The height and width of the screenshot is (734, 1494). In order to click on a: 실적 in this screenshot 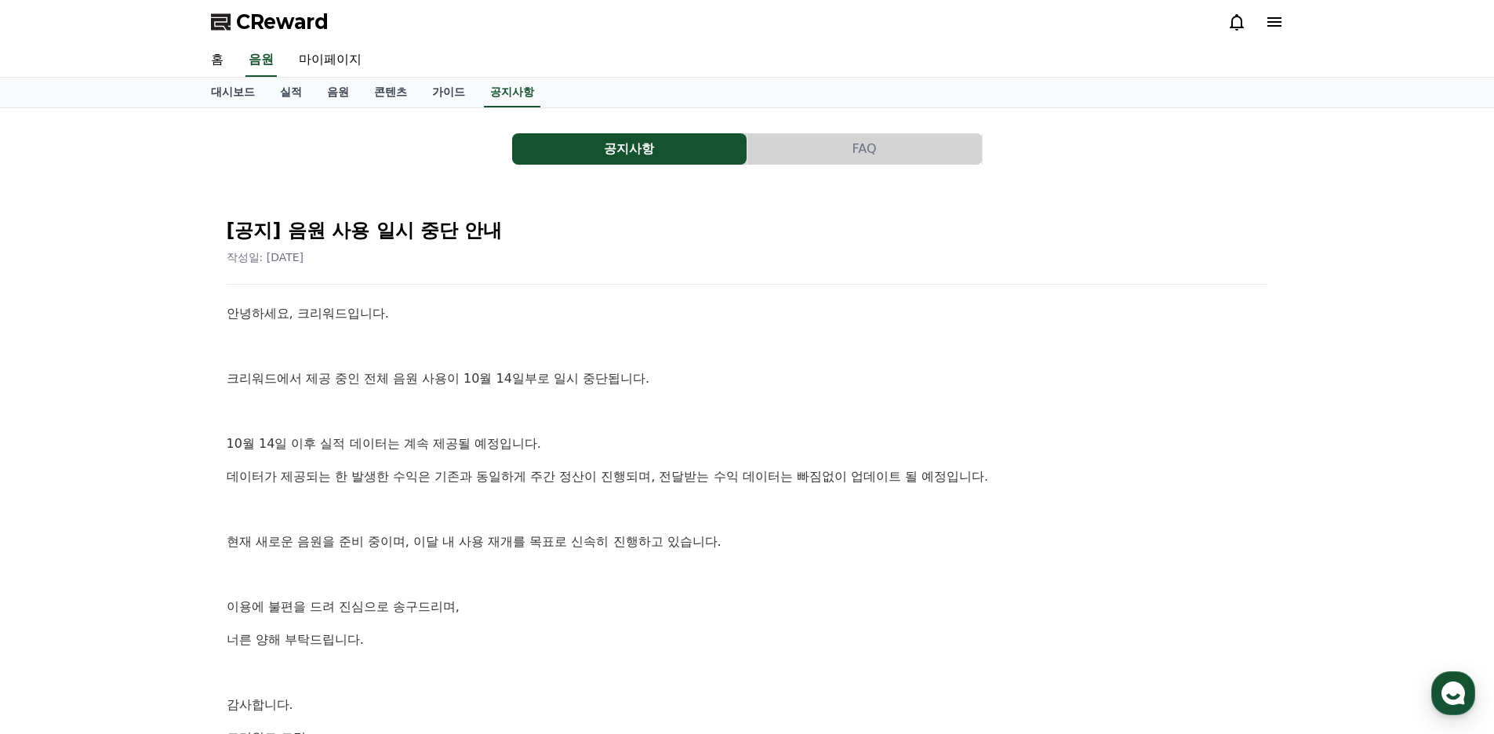, I will do `click(291, 93)`.